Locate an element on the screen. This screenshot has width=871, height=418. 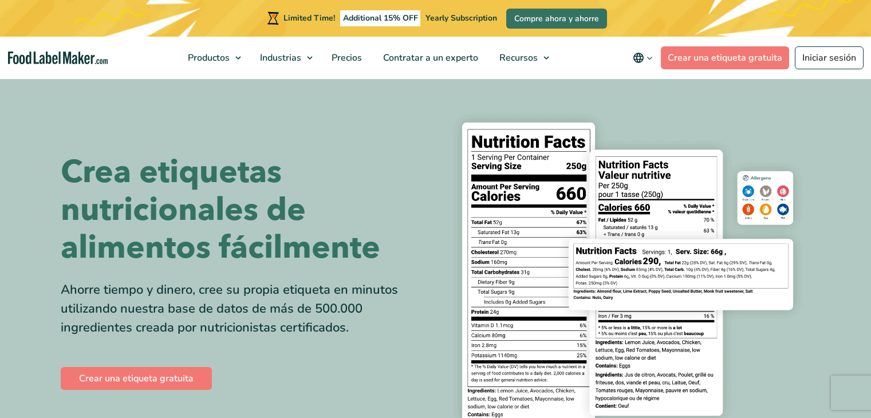
span: Additional 15% OFF is located at coordinates (380, 18).